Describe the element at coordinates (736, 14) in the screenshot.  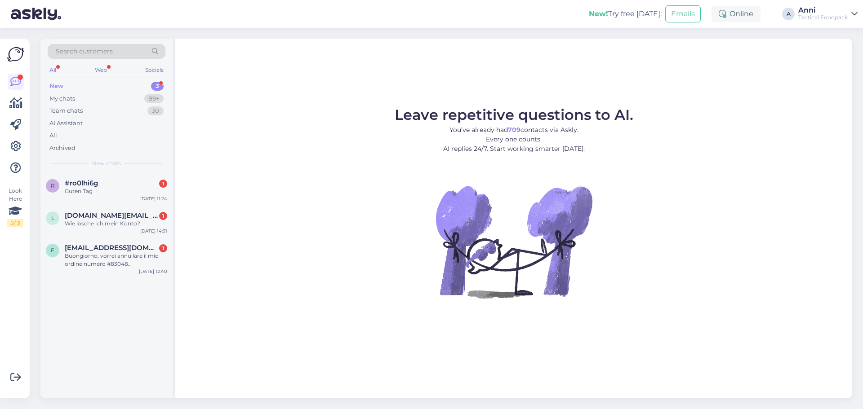
I see `div: Online` at that location.